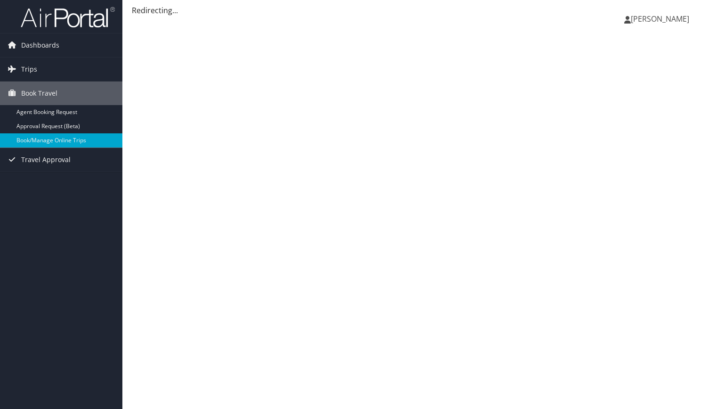 Image resolution: width=708 pixels, height=409 pixels. Describe the element at coordinates (68, 17) in the screenshot. I see `img: airportal-logo.png` at that location.